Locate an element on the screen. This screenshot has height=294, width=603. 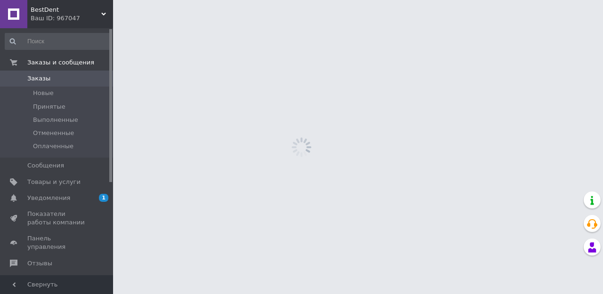
span: Сообщения is located at coordinates (46, 166).